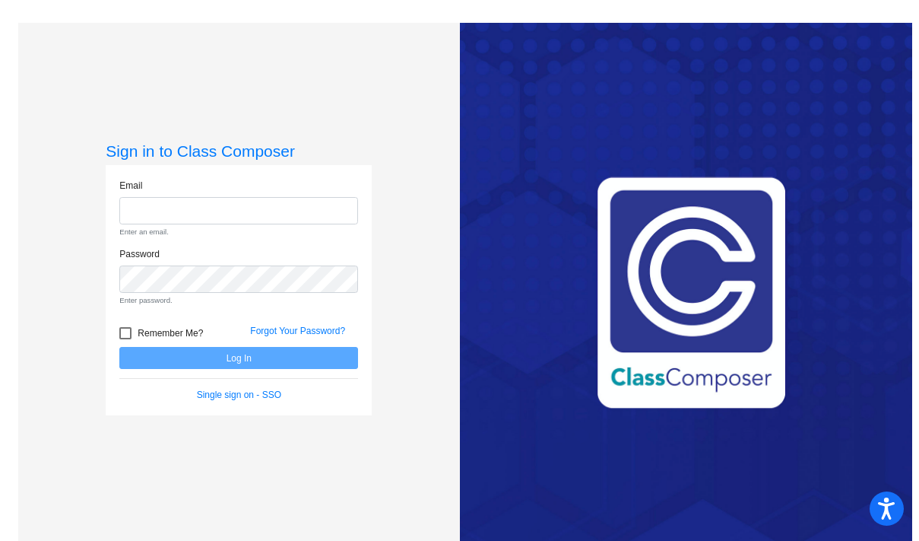  Describe the element at coordinates (239, 357) in the screenshot. I see `button: Log In` at that location.